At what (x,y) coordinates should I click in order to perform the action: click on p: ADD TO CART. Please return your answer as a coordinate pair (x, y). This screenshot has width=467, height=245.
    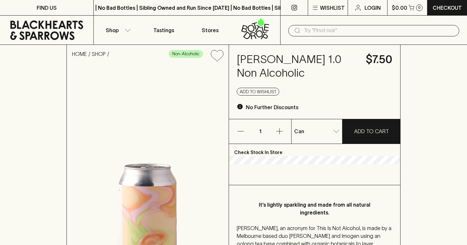
    Looking at the image, I should click on (372, 131).